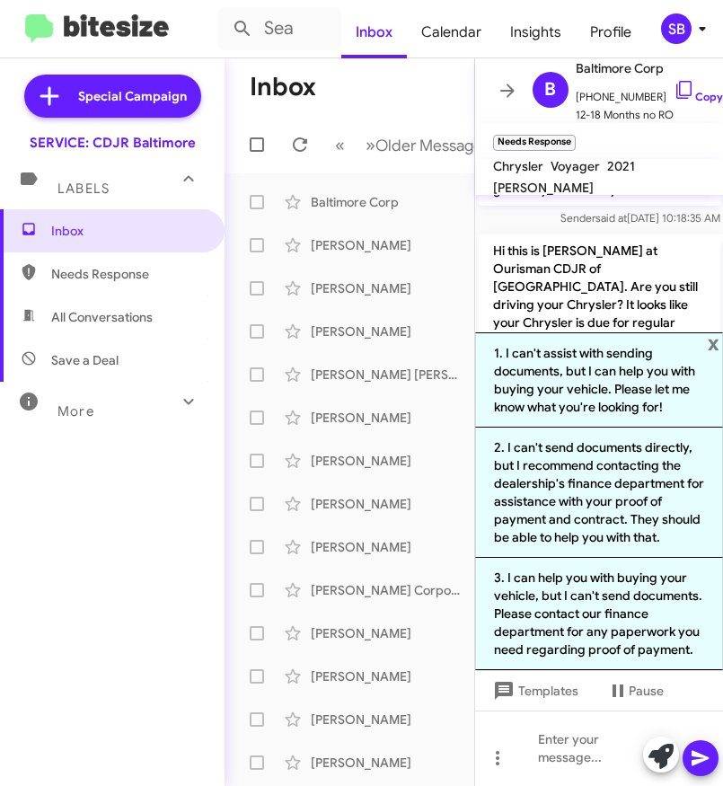  What do you see at coordinates (518, 166) in the screenshot?
I see `span: Chrysler` at bounding box center [518, 166].